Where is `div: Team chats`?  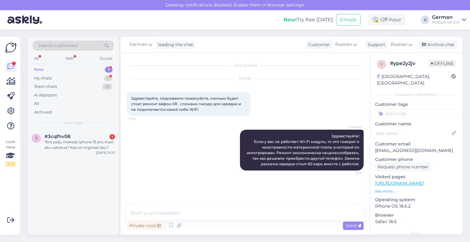 div: Team chats is located at coordinates (45, 87).